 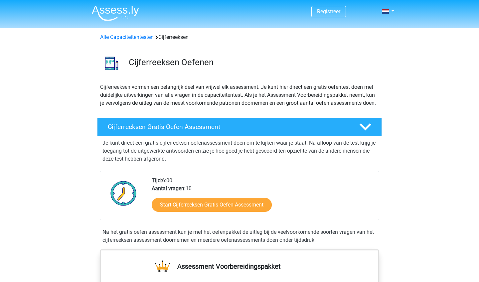 What do you see at coordinates (240, 236) in the screenshot?
I see `div: Na het gratis oefen assessment kun je met het oefenpakket de uitleg bij de veelvoorkomende soorte...` at bounding box center [240, 236].